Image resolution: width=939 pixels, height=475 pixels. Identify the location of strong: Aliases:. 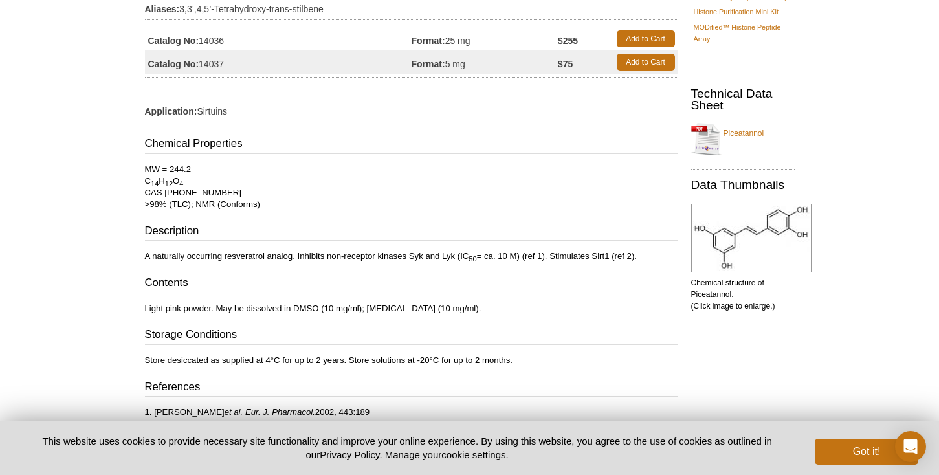
(163, 9).